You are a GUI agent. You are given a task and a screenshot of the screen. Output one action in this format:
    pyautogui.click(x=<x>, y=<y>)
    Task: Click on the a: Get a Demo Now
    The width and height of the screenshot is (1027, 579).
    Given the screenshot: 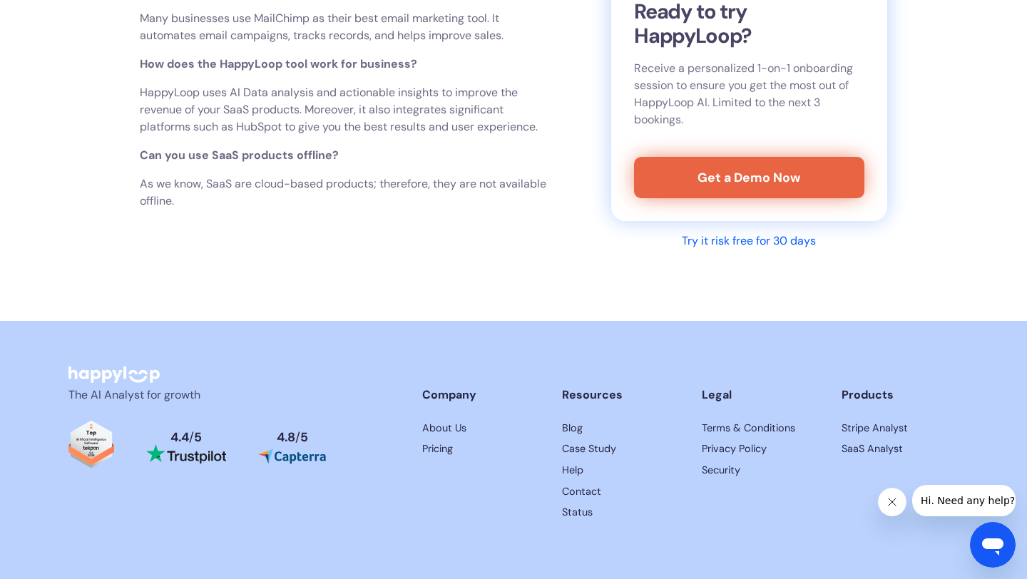 What is the action you would take?
    pyautogui.click(x=749, y=177)
    